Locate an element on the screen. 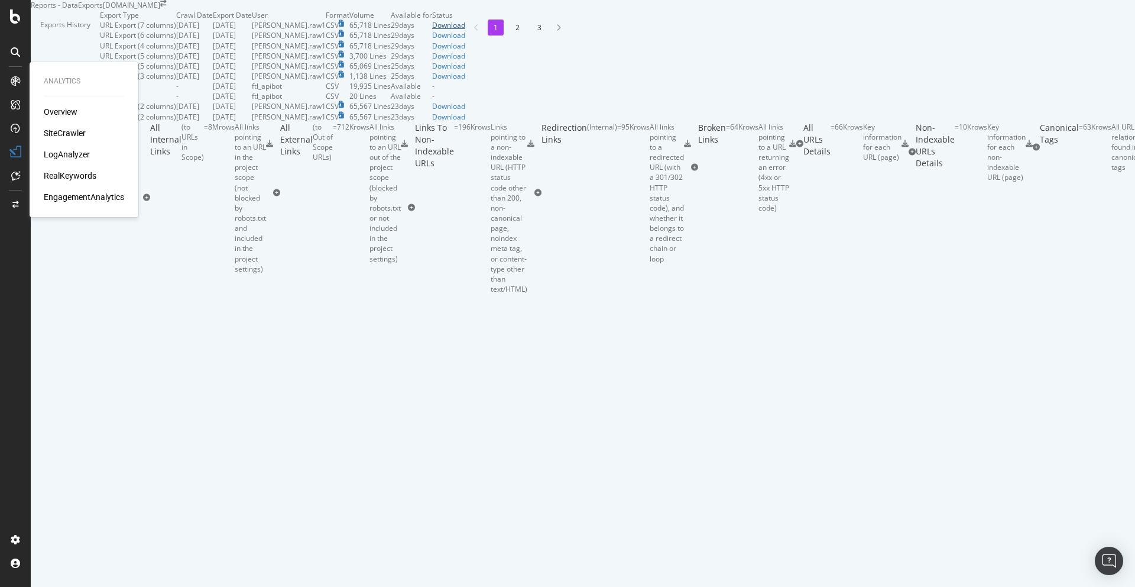 This screenshot has width=1135, height=587. div: Overview is located at coordinates (60, 112).